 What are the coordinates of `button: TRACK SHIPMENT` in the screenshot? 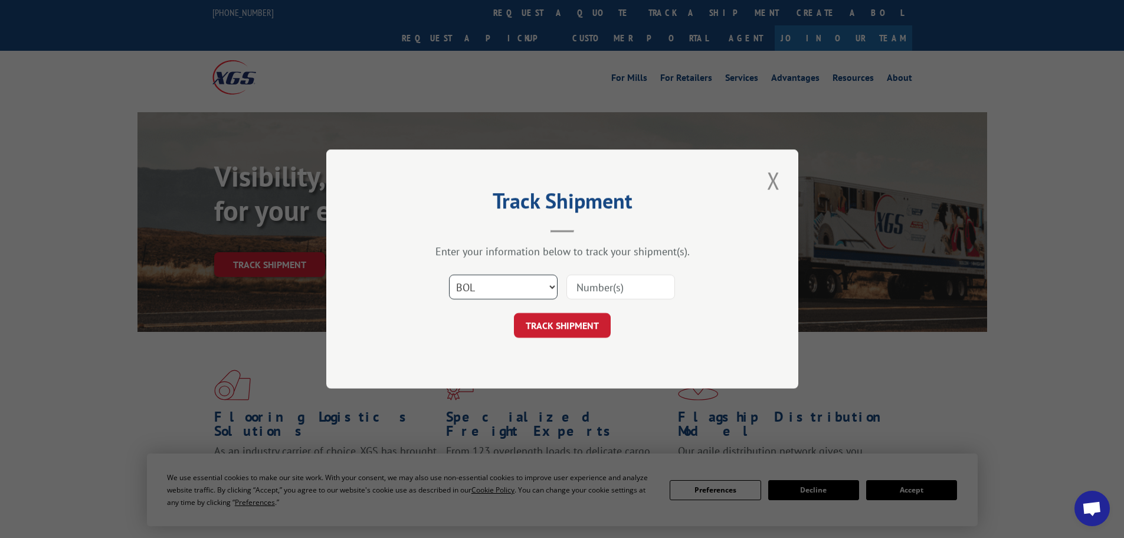 It's located at (562, 325).